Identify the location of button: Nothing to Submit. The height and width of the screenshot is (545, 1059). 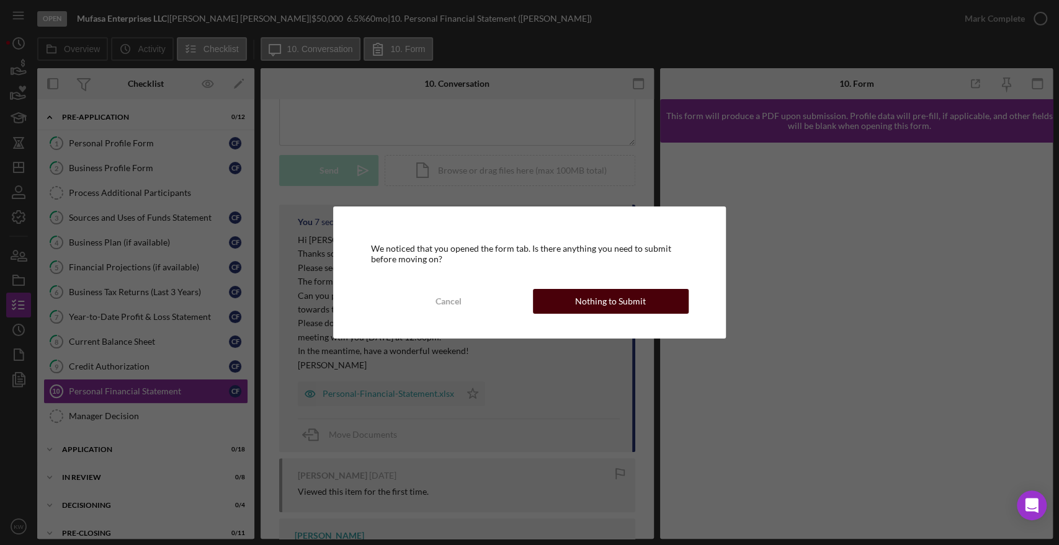
(611, 302).